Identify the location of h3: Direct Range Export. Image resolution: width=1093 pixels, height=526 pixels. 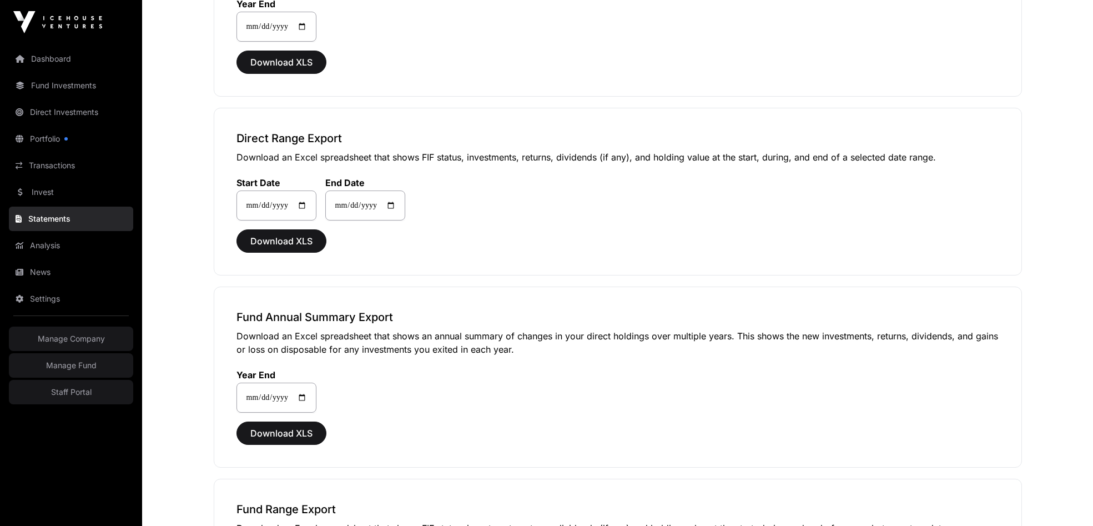
(618, 138).